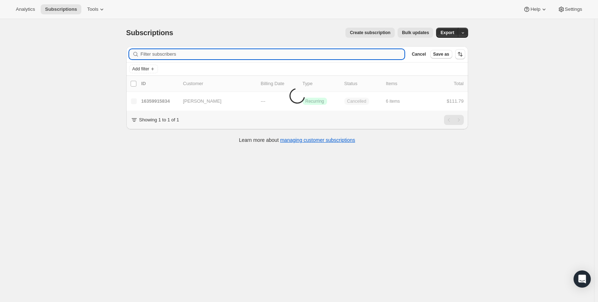 This screenshot has width=598, height=302. What do you see at coordinates (370, 33) in the screenshot?
I see `span: Create subscription` at bounding box center [370, 33].